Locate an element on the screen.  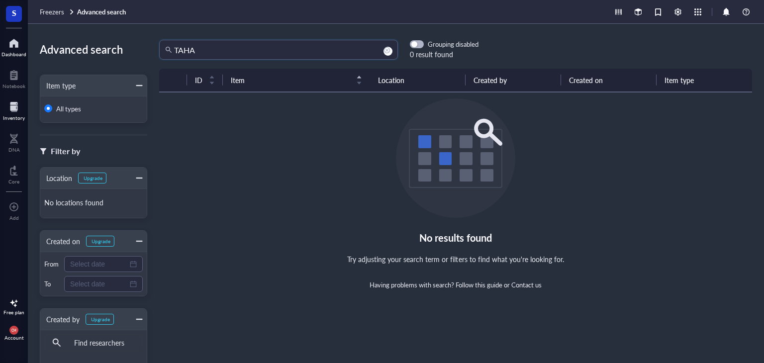
div: Grouping disabled is located at coordinates (453, 44).